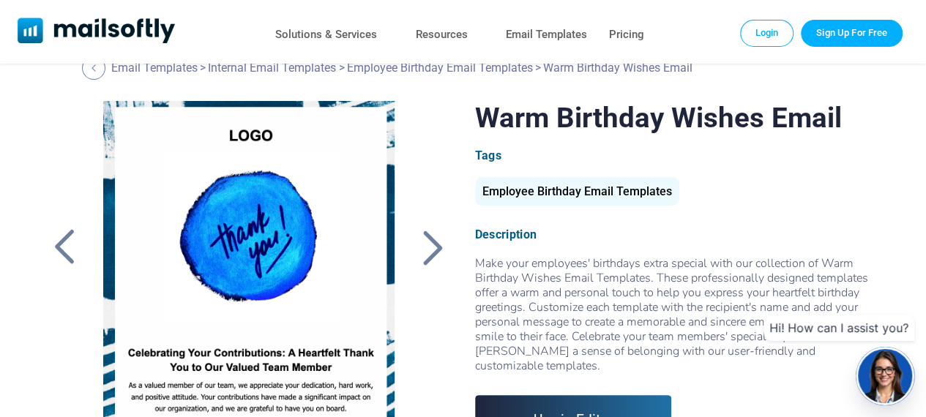 Image resolution: width=926 pixels, height=417 pixels. What do you see at coordinates (767, 33) in the screenshot?
I see `a: Login` at bounding box center [767, 33].